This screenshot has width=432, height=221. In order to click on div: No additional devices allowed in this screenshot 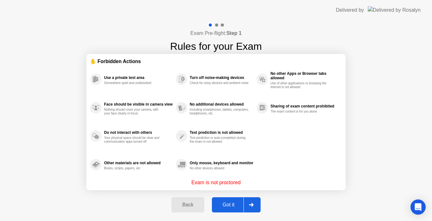, I will do `click(221, 104)`.